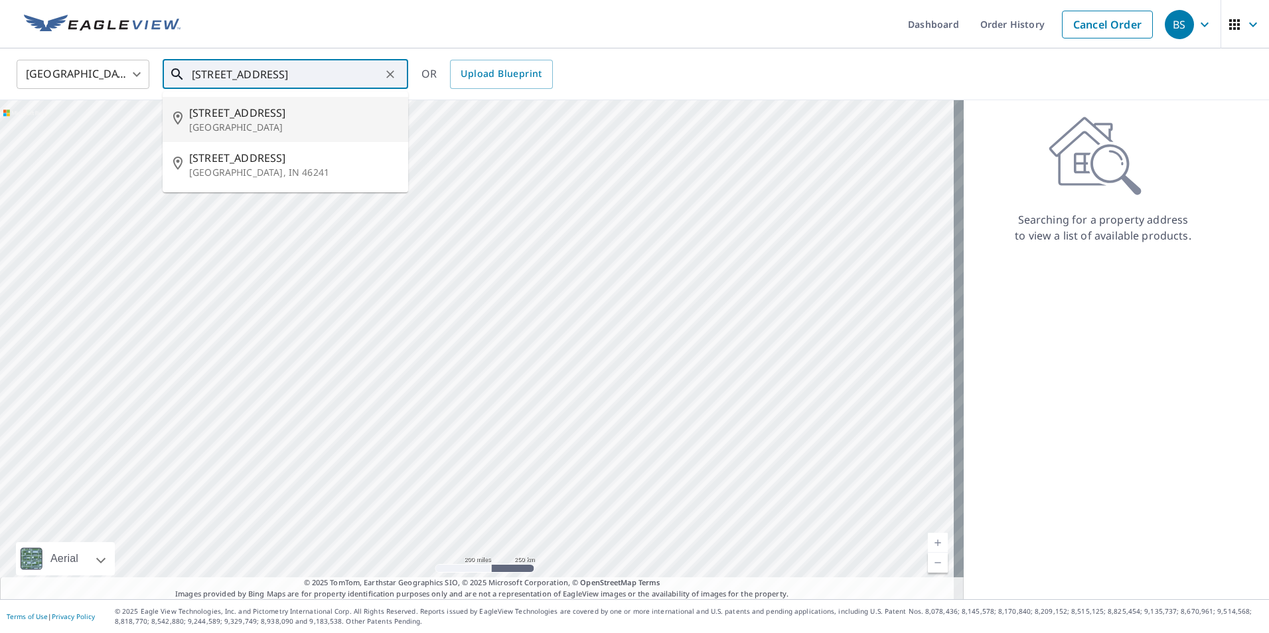  What do you see at coordinates (1103, 228) in the screenshot?
I see `p: Searching for a property address to view a list of available products.` at bounding box center [1103, 228].